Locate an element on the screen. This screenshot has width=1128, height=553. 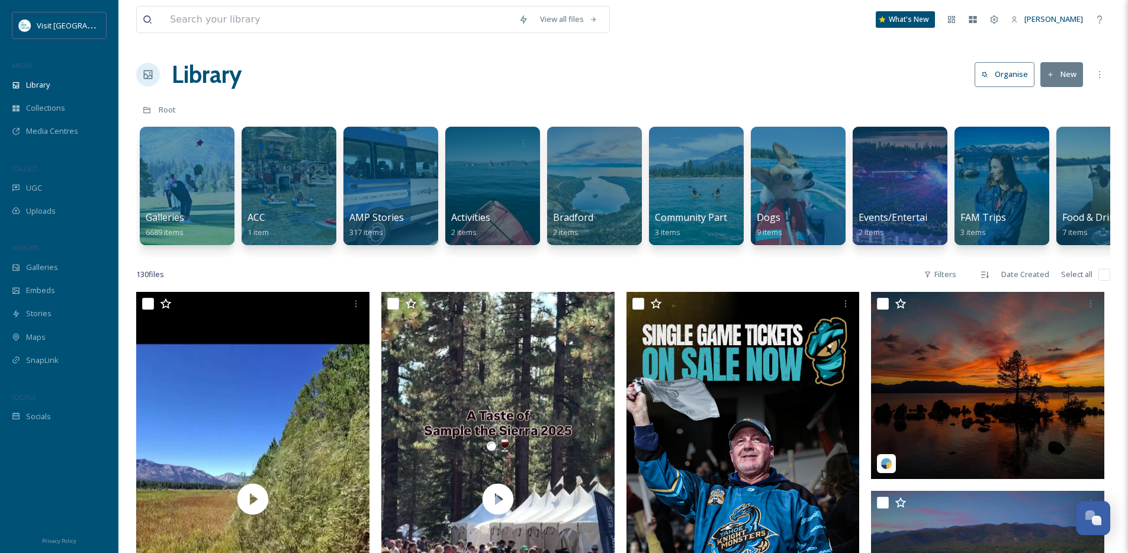
a: Bradford2 items is located at coordinates (573, 224).